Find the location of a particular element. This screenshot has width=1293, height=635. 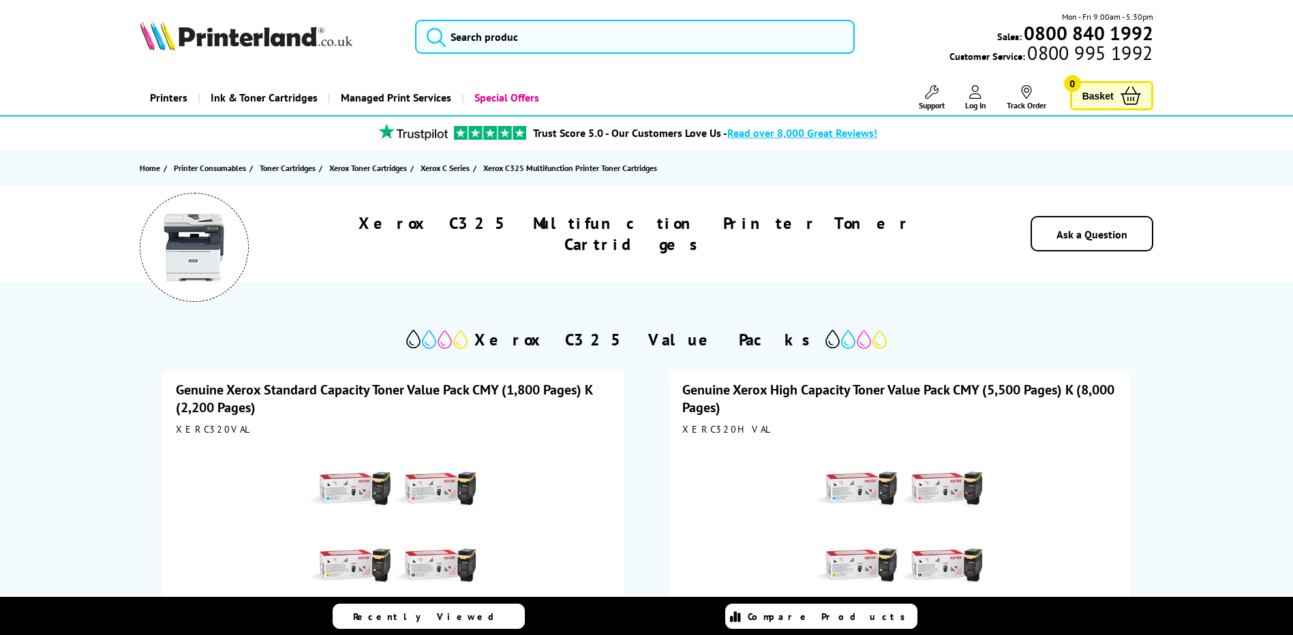

span: 0 is located at coordinates (1073, 83).